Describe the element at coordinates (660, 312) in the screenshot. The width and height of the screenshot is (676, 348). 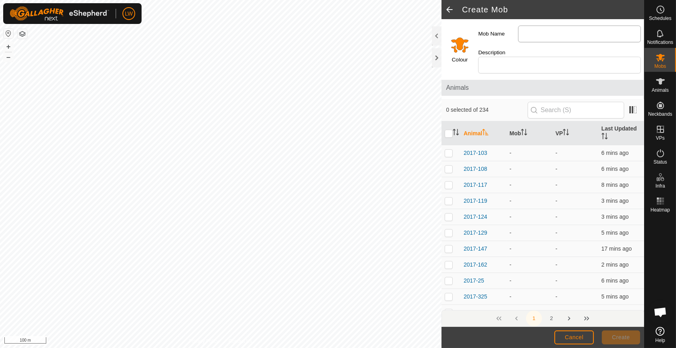
I see `div: Open chat` at that location.